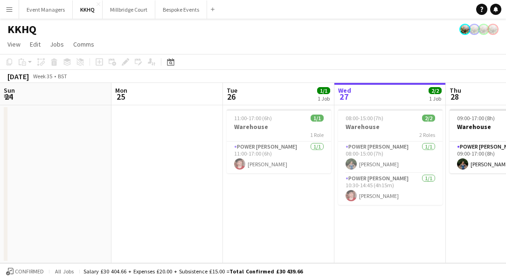 This screenshot has height=279, width=506. I want to click on span: 28, so click(455, 97).